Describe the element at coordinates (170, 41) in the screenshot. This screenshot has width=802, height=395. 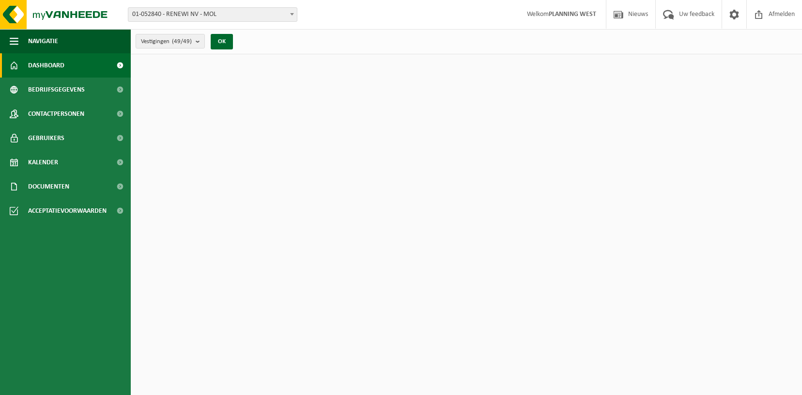
I see `button: Vestigingen(49/49)` at that location.